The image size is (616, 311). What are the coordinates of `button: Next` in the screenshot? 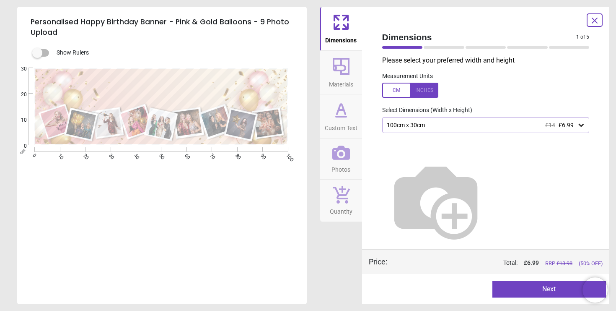 It's located at (549, 289).